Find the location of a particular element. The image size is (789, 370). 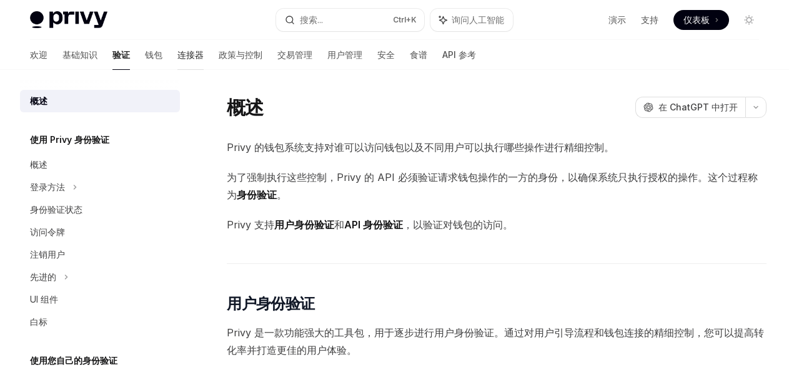

a: 交易管理 is located at coordinates (295, 55).